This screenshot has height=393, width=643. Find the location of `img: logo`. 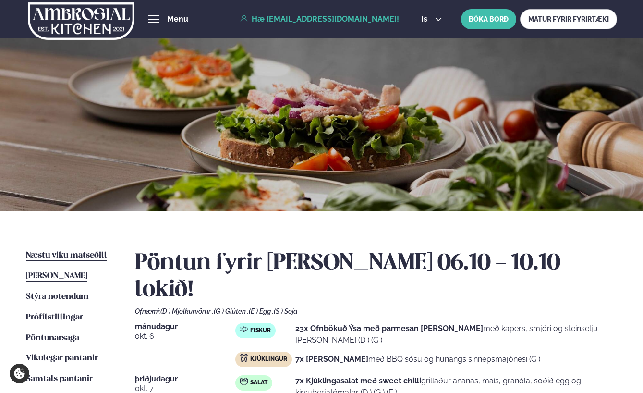

img: logo is located at coordinates (81, 21).